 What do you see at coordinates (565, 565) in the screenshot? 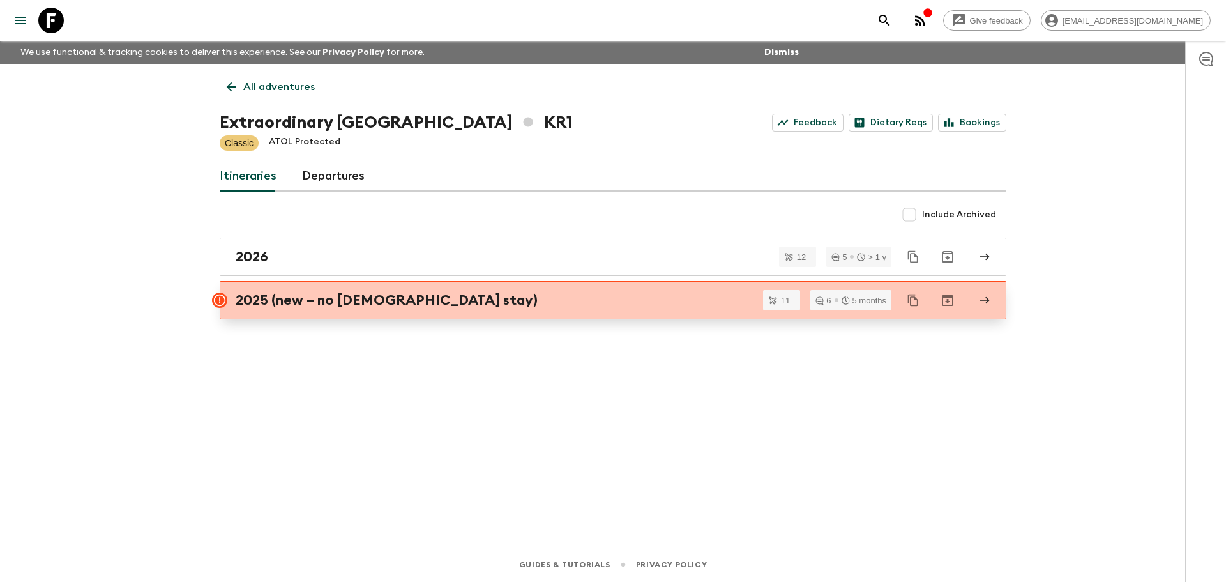
I see `a: Guides & Tutorials` at bounding box center [565, 565].